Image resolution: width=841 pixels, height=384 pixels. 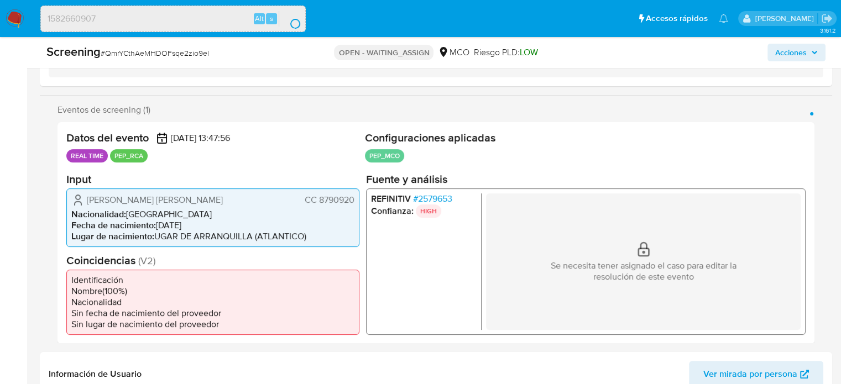 What do you see at coordinates (827, 30) in the screenshot?
I see `span: 3.161.2` at bounding box center [827, 30].